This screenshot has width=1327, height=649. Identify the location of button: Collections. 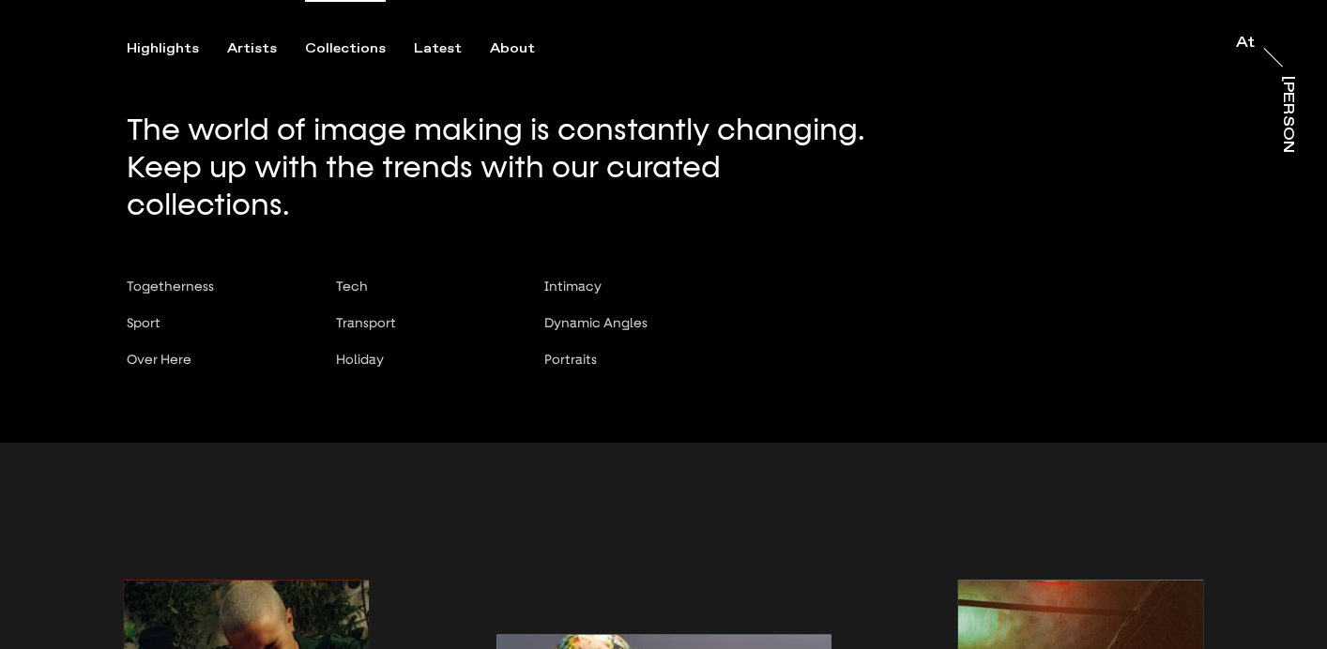
(359, 49).